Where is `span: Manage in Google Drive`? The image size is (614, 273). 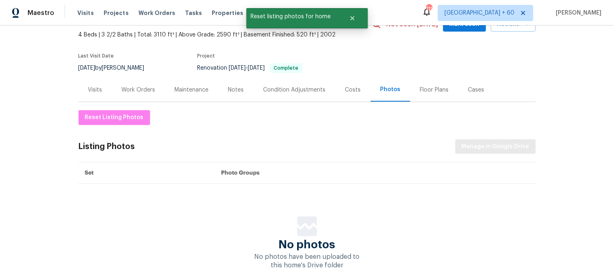
span: Manage in Google Drive is located at coordinates (496, 147).